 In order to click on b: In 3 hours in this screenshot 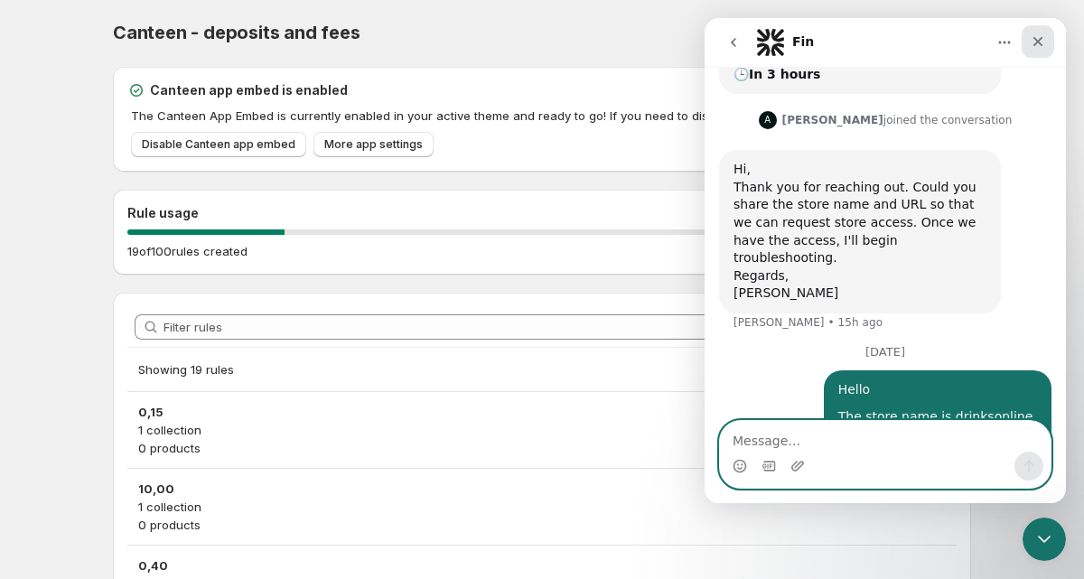, I will do `click(80, 56)`.